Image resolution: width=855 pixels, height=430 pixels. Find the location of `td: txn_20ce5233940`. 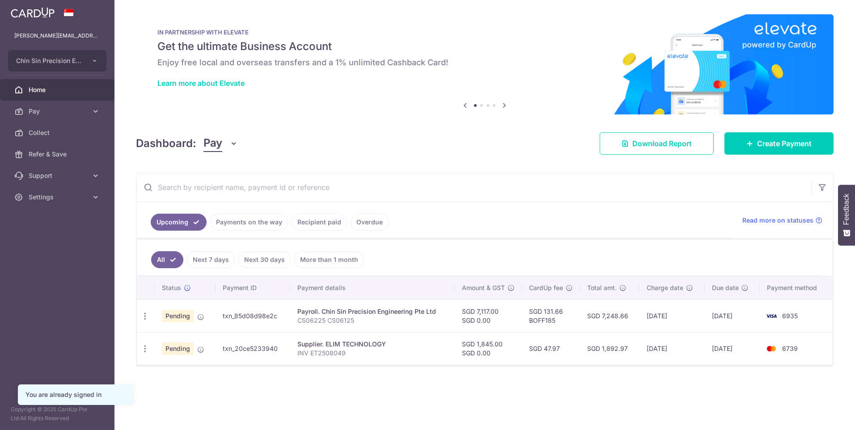

td: txn_20ce5233940 is located at coordinates (253, 348).